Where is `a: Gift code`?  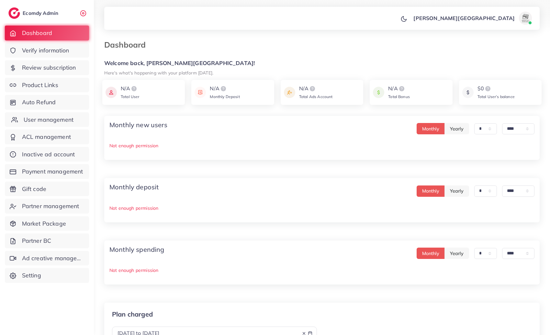 a: Gift code is located at coordinates (47, 189).